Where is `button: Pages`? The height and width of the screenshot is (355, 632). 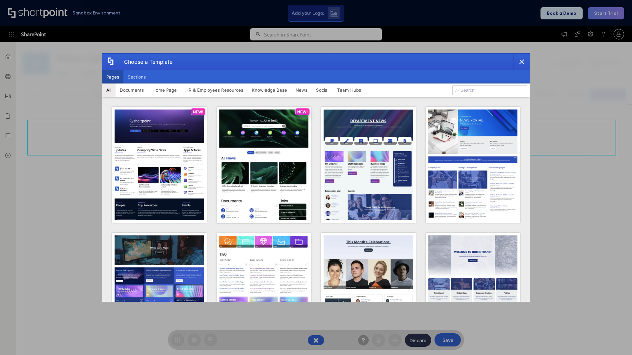
button: Pages is located at coordinates (113, 77).